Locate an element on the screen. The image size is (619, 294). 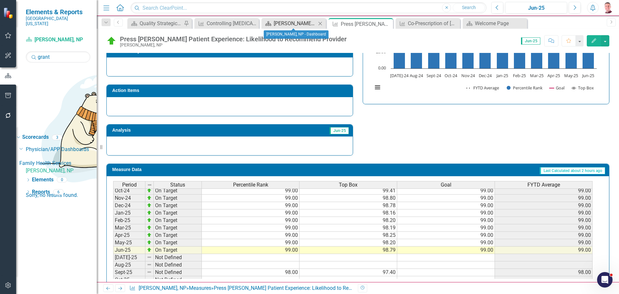
button: Search is located at coordinates (469, 8).